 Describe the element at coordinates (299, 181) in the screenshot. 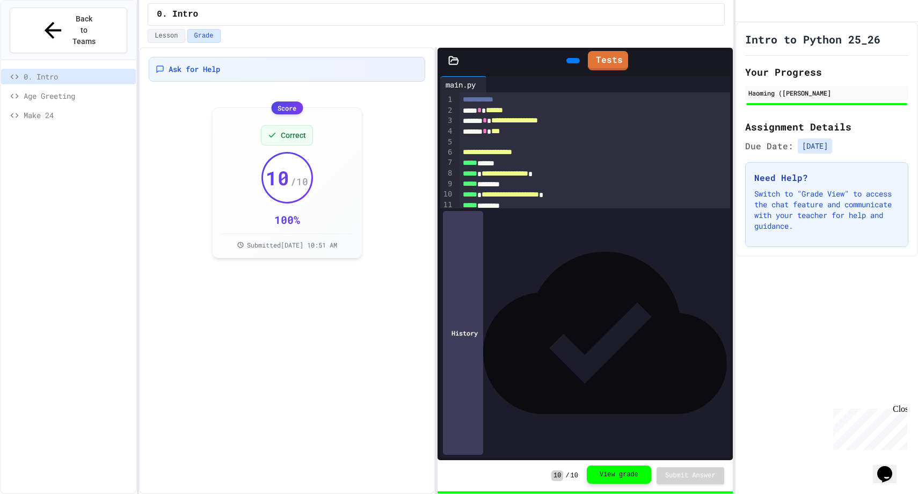

I see `span: / 10` at that location.